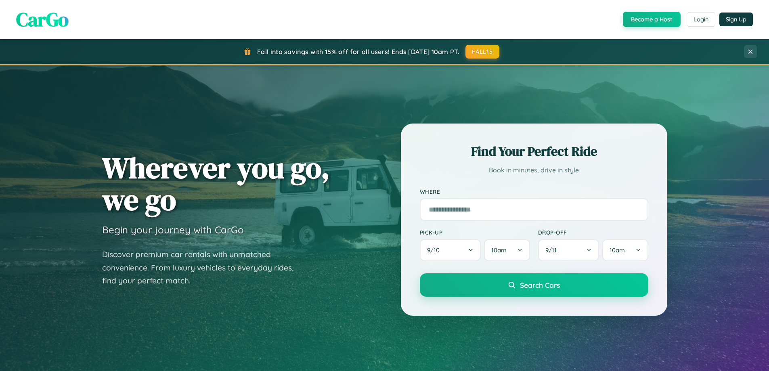 This screenshot has height=371, width=769. I want to click on button: Search Cars, so click(534, 285).